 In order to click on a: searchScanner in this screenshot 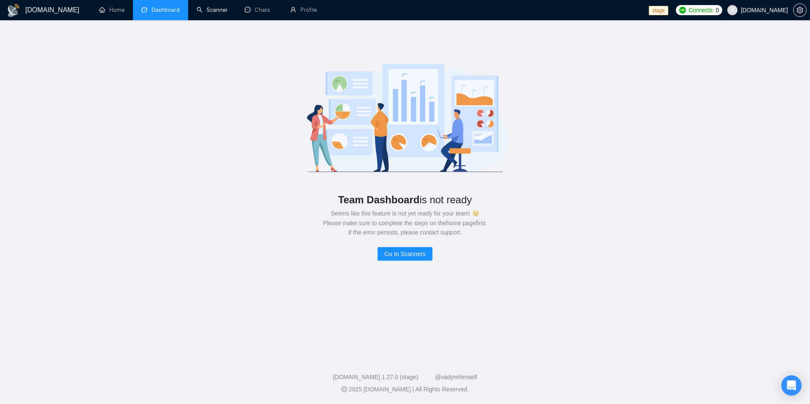, I will do `click(212, 10)`.